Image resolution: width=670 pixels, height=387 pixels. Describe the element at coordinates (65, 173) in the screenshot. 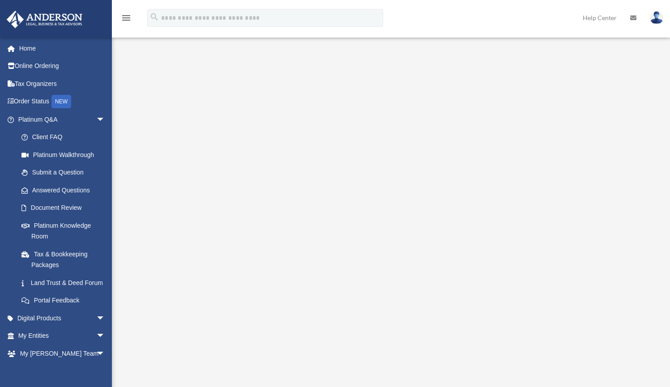

I see `a: Submit a Question` at that location.